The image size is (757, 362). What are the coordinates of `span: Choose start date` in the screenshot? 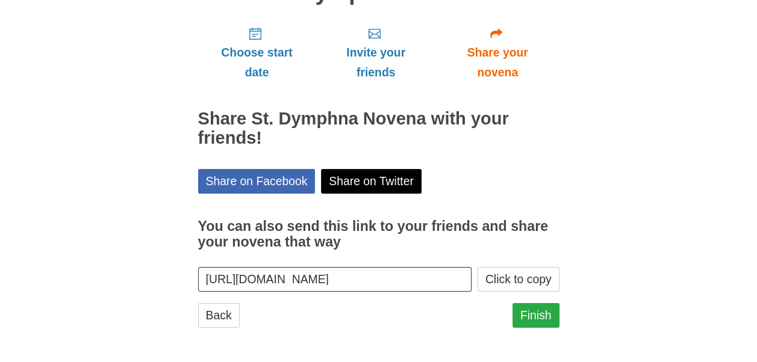 It's located at (257, 63).